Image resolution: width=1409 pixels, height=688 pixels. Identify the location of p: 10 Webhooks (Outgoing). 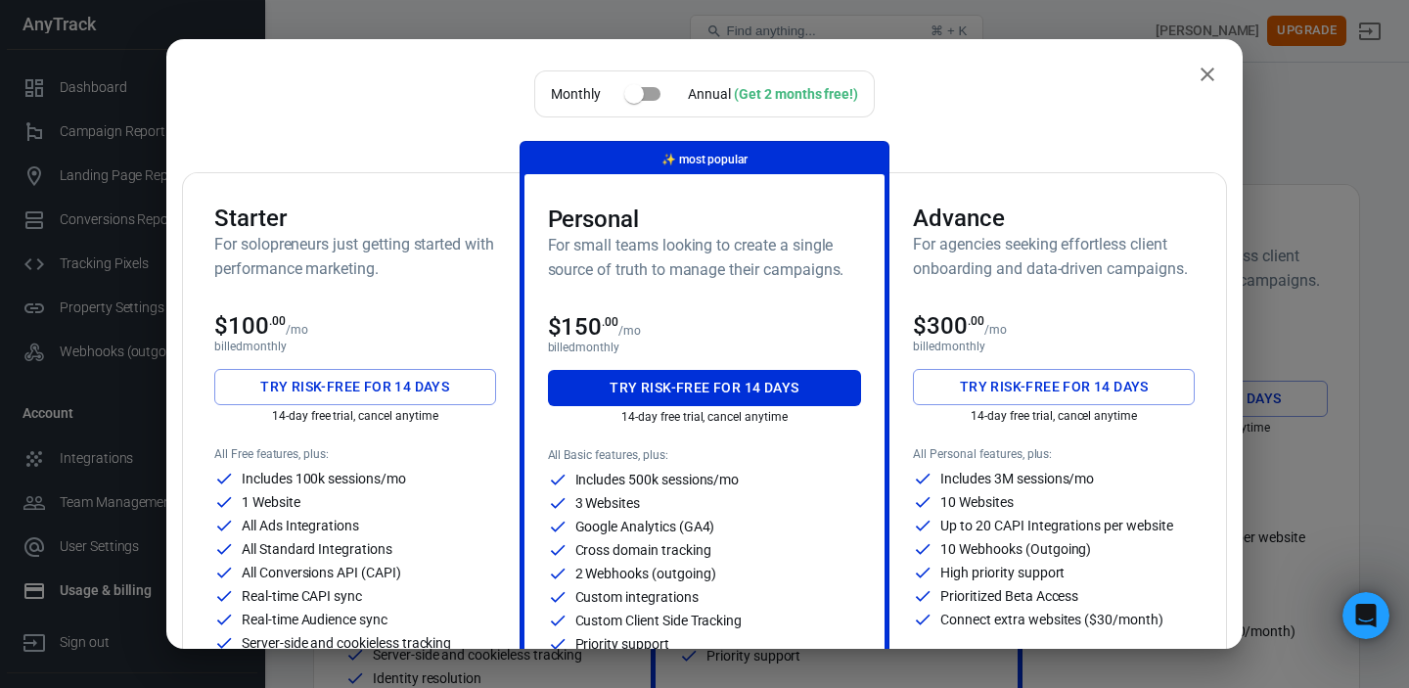
(1015, 549).